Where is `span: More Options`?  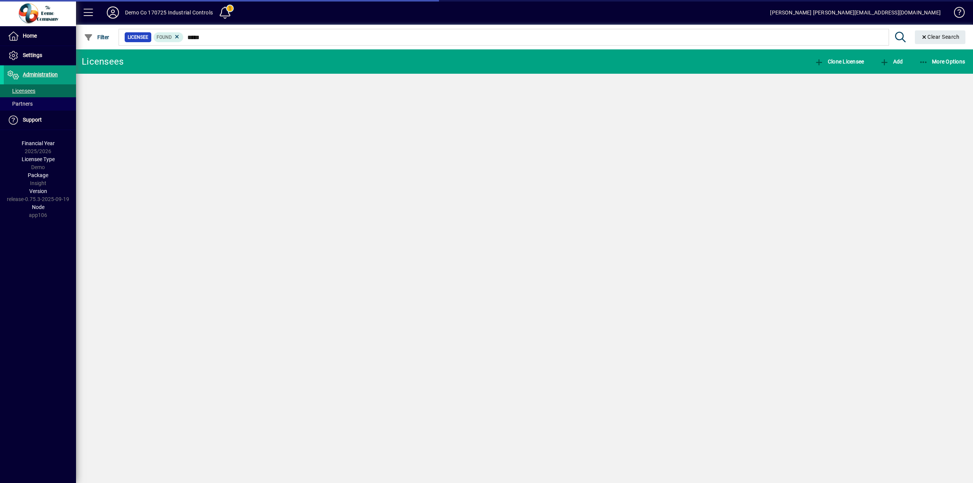 span: More Options is located at coordinates (942, 62).